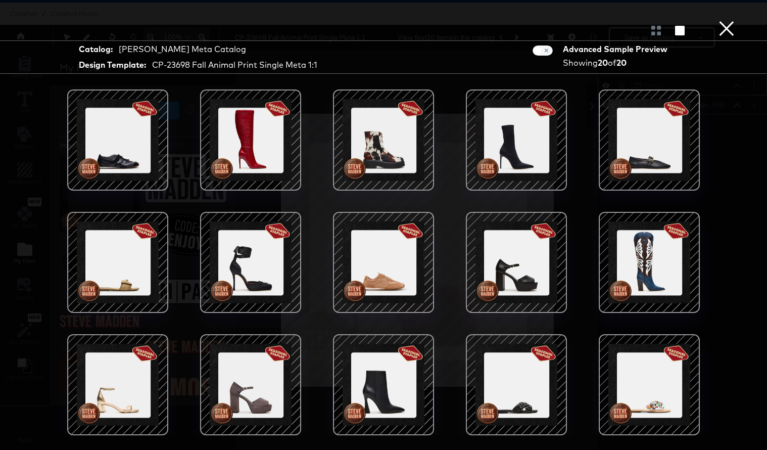 This screenshot has width=767, height=450. I want to click on strong: Catalog:, so click(95, 49).